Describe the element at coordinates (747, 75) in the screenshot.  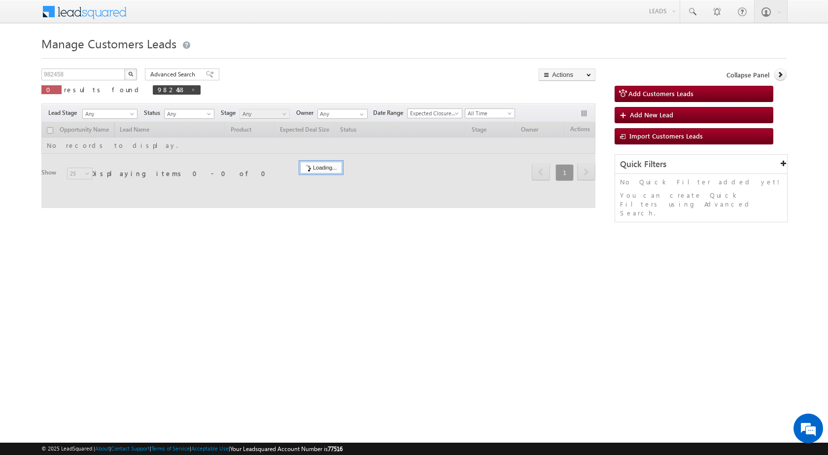
I see `span: Collapse Panel` at that location.